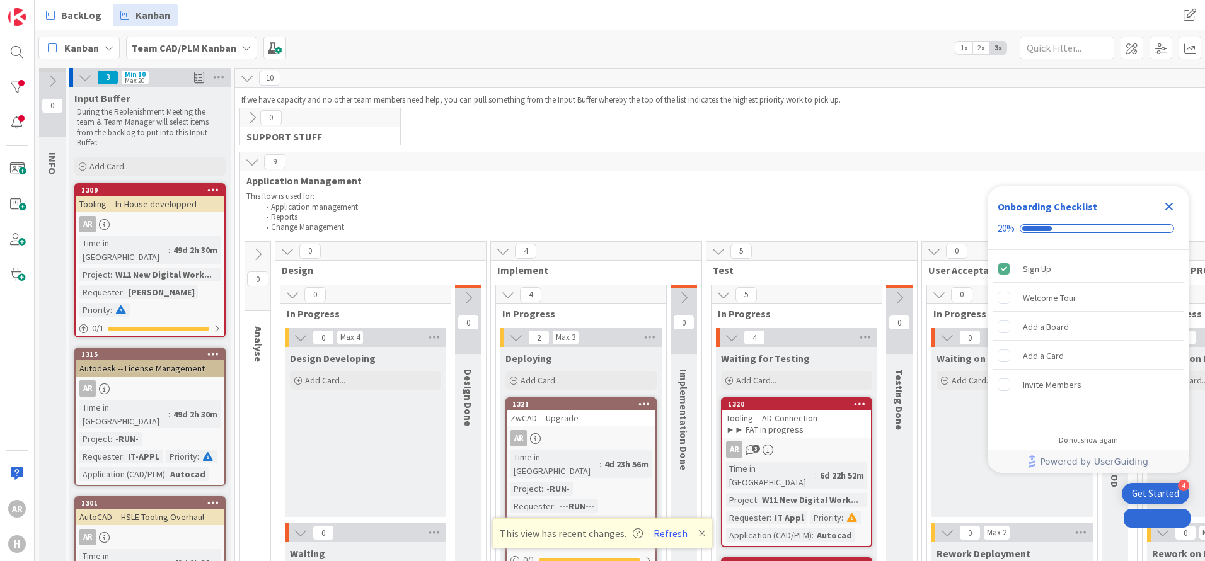 The image size is (1205, 561). I want to click on div: Add a Card, so click(1043, 356).